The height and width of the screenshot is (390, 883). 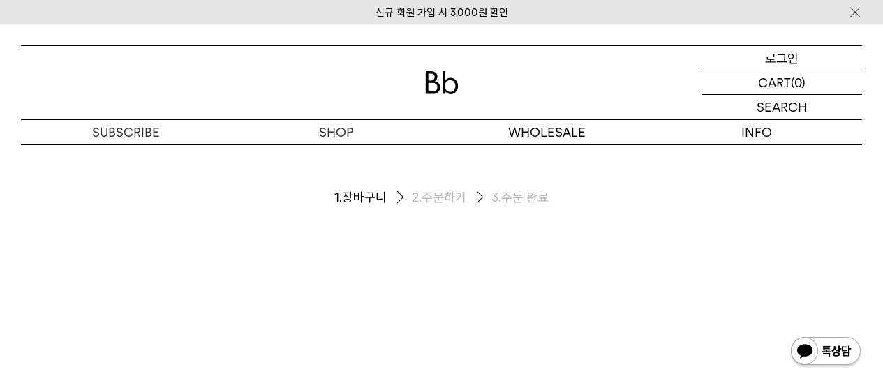 What do you see at coordinates (336, 132) in the screenshot?
I see `p: SHOP` at bounding box center [336, 132].